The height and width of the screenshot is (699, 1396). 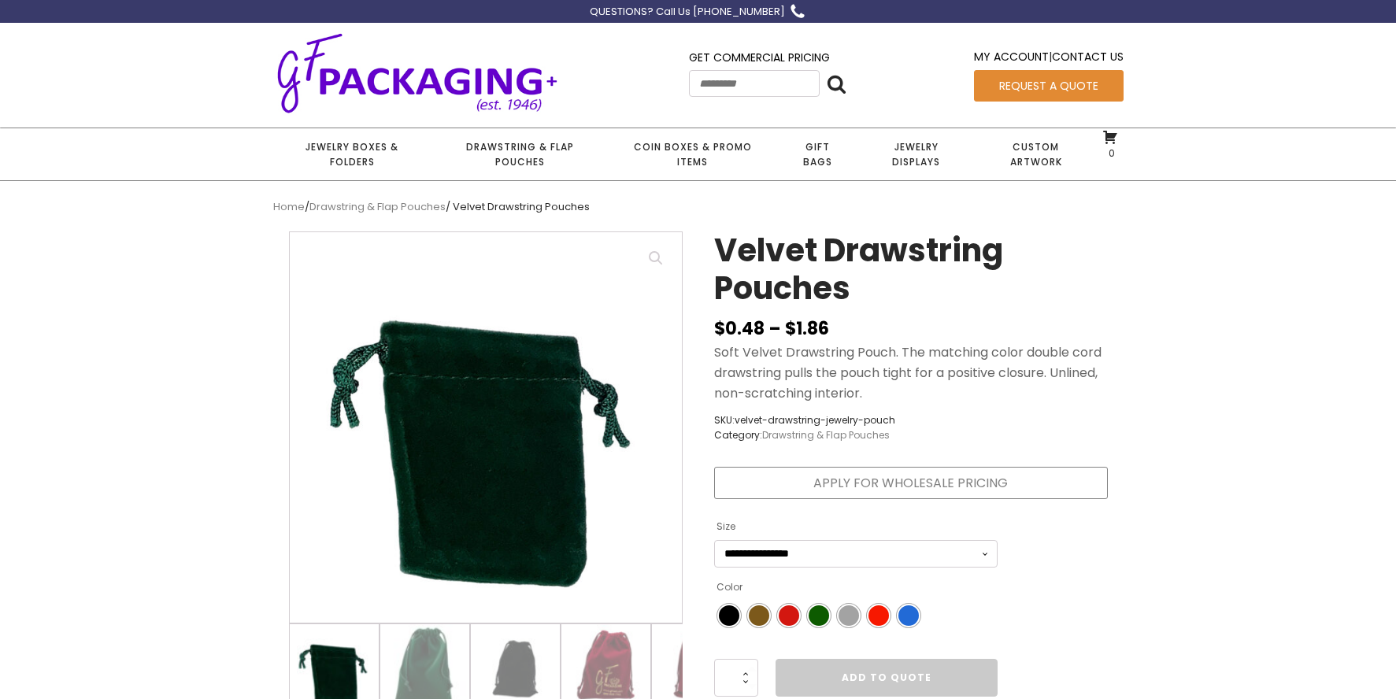 What do you see at coordinates (352, 154) in the screenshot?
I see `a: Jewelry Boxes & Folders` at bounding box center [352, 154].